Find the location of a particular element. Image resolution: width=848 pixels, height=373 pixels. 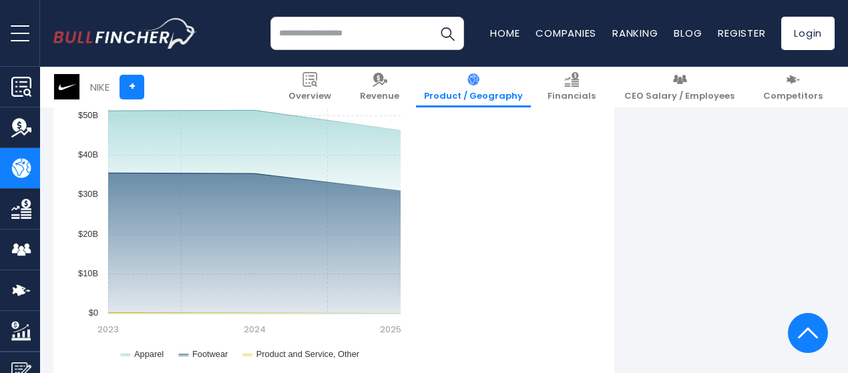

img: NKE logo is located at coordinates (67, 87).